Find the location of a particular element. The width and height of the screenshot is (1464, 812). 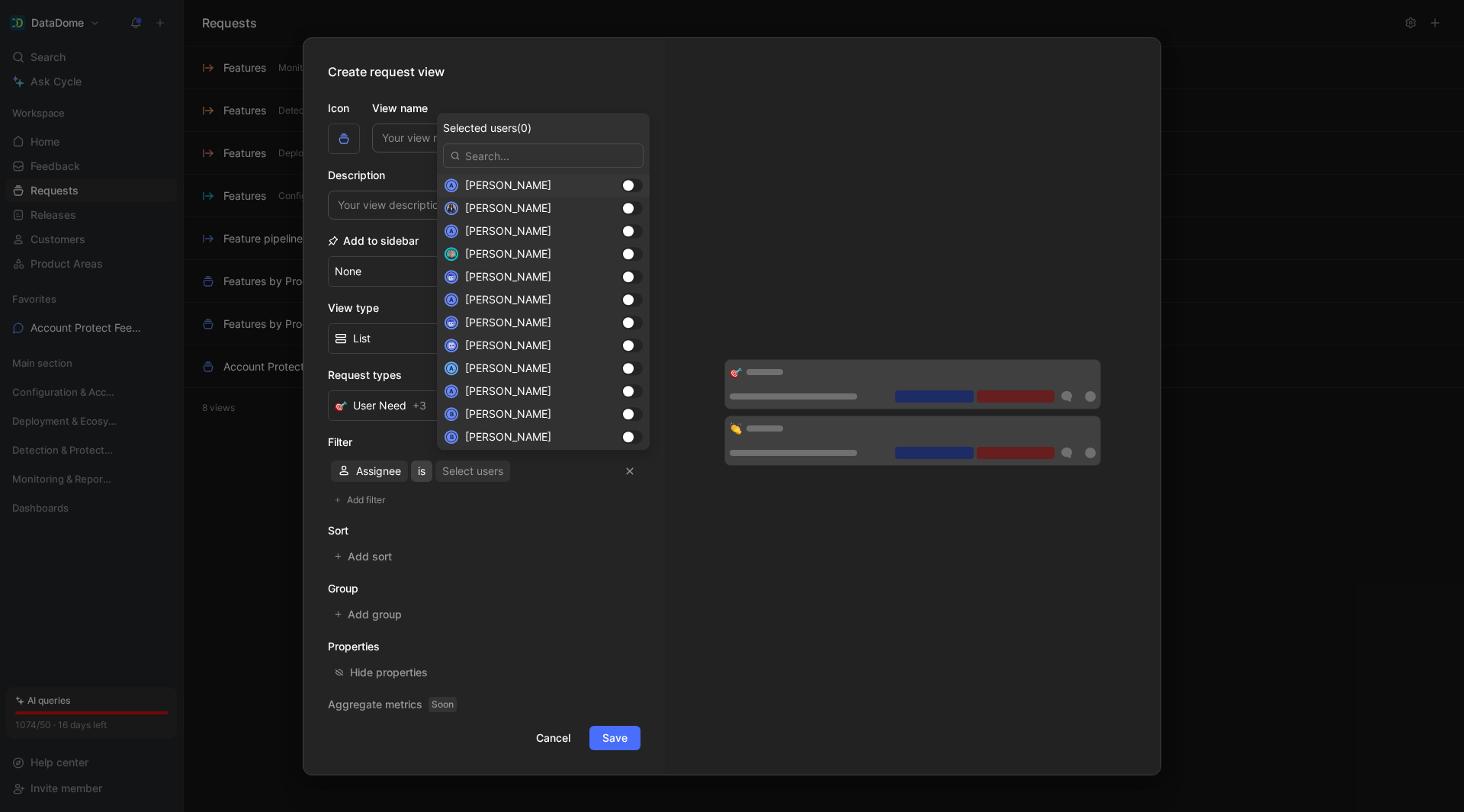

div: Selected users (0) is located at coordinates (543, 128).